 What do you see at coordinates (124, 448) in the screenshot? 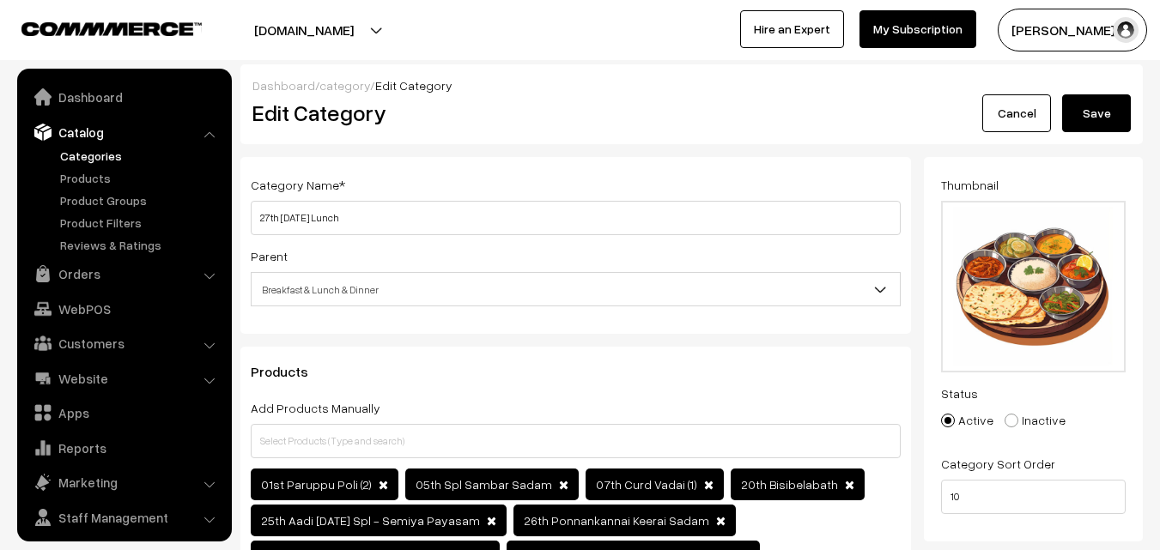
I see `a: Reports` at bounding box center [124, 448].